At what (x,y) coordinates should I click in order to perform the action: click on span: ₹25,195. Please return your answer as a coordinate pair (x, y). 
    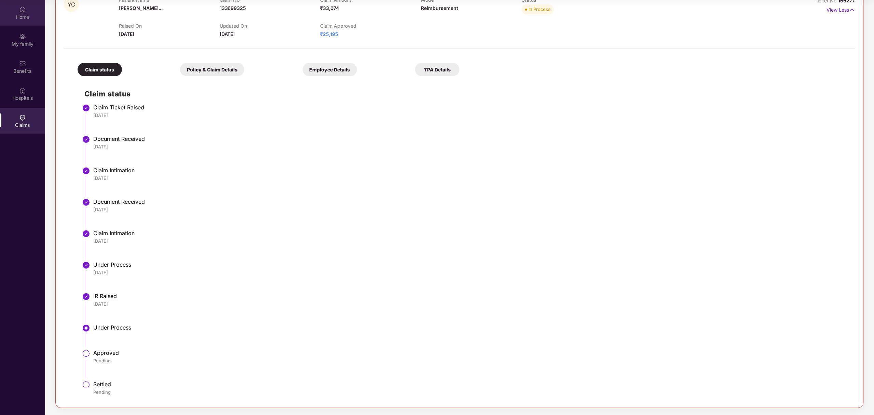
    Looking at the image, I should click on (329, 34).